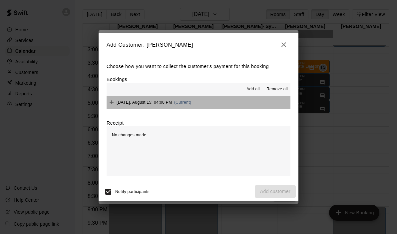 Image resolution: width=397 pixels, height=234 pixels. Describe the element at coordinates (277, 89) in the screenshot. I see `span: Remove all` at that location.